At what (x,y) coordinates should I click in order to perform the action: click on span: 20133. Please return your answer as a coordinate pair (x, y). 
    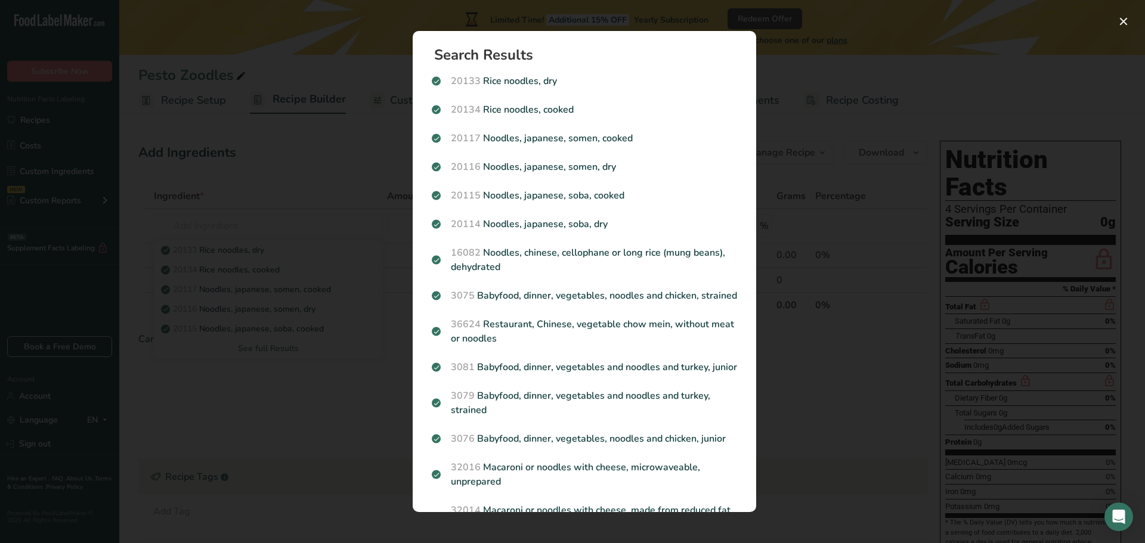
    Looking at the image, I should click on (466, 81).